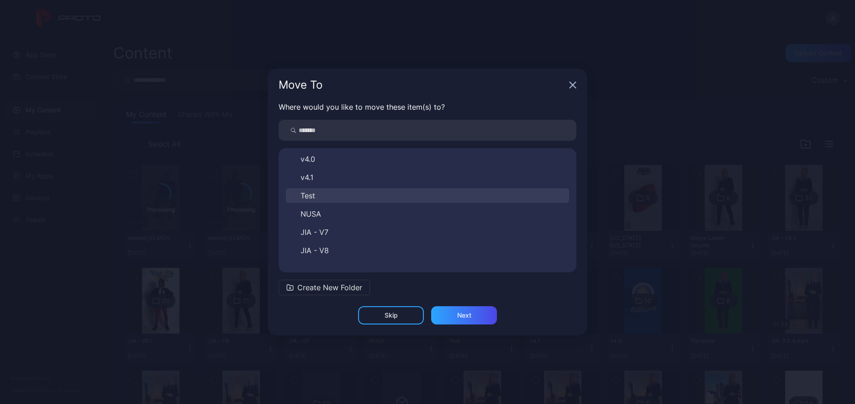  What do you see at coordinates (391, 315) in the screenshot?
I see `button: Skip` at bounding box center [391, 315].